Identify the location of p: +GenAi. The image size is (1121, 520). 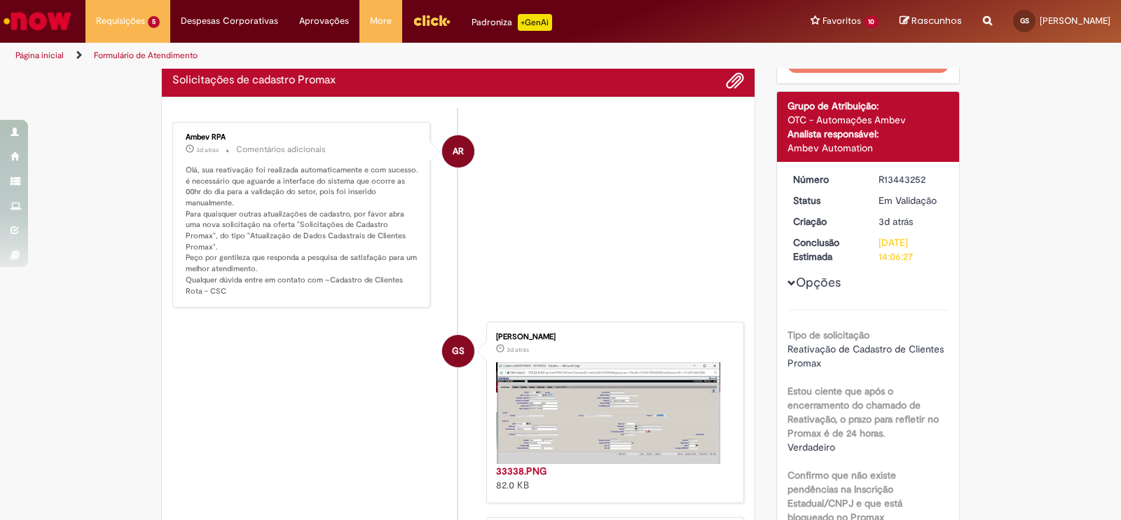
(535, 22).